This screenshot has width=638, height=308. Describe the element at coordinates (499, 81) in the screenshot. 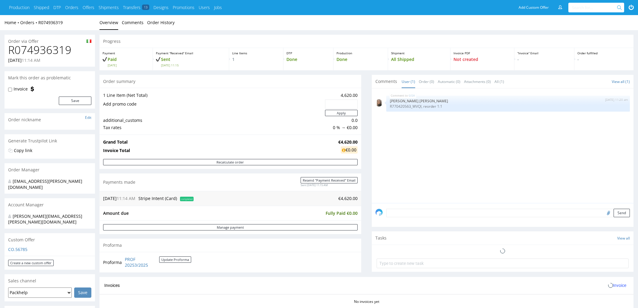

I see `a: All (1)` at that location.